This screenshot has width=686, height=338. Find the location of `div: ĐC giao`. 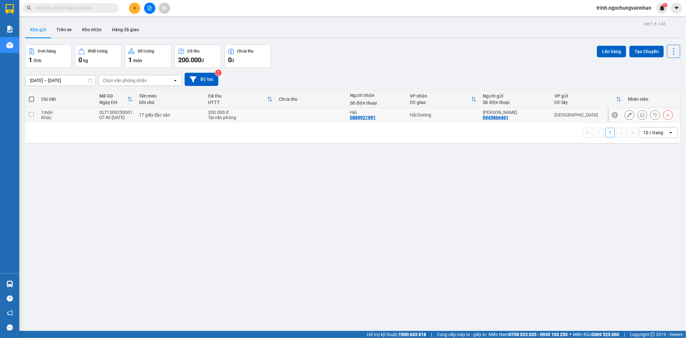

div: ĐC giao is located at coordinates (441, 102).